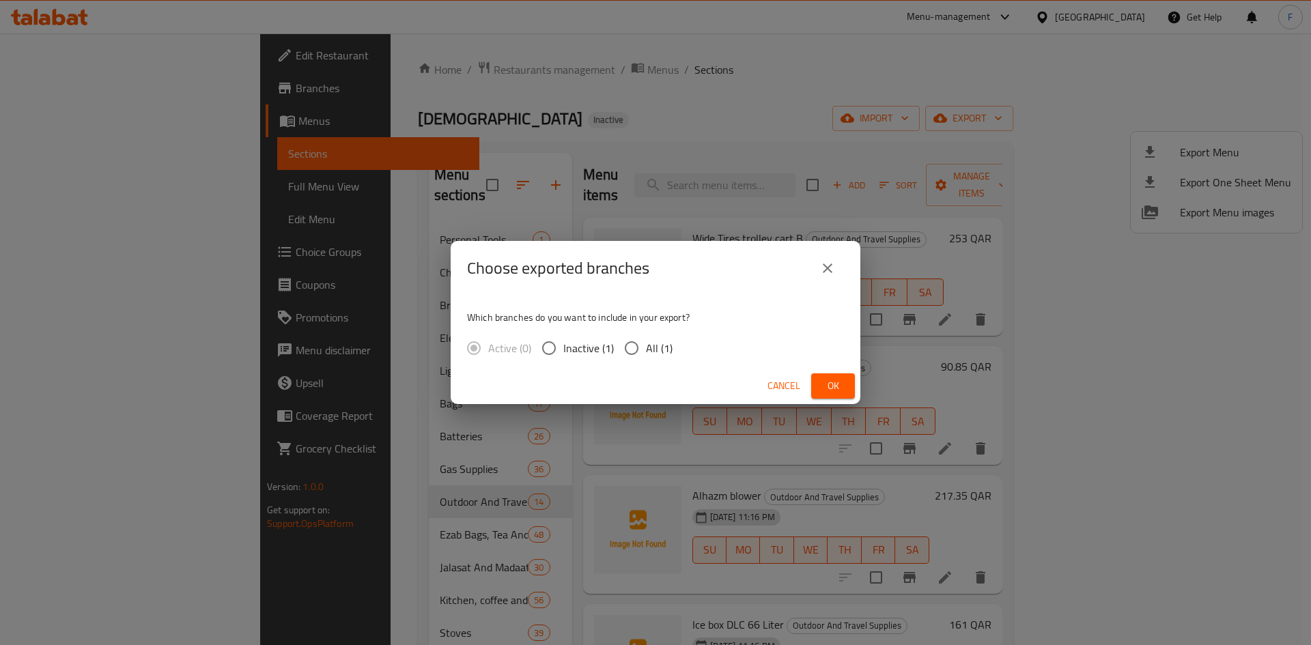 This screenshot has width=1311, height=645. I want to click on span: All (1), so click(659, 348).